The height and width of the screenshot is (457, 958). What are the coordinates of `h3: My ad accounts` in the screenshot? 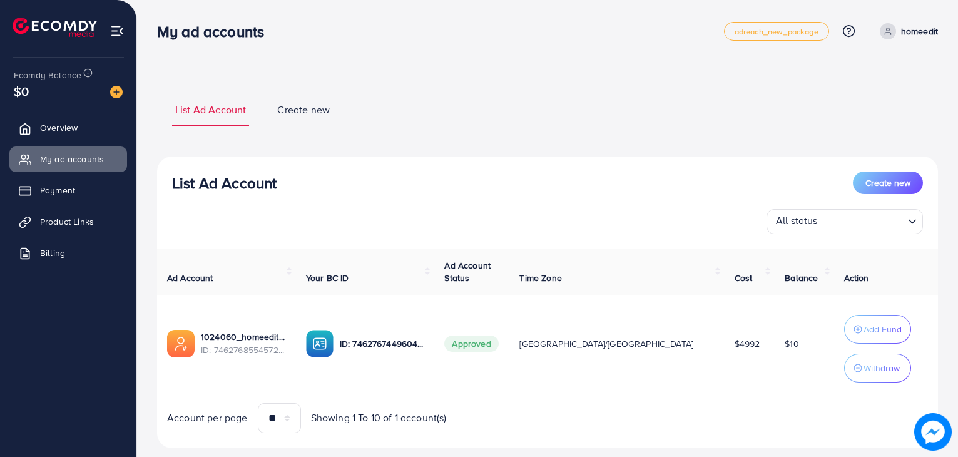 It's located at (215, 31).